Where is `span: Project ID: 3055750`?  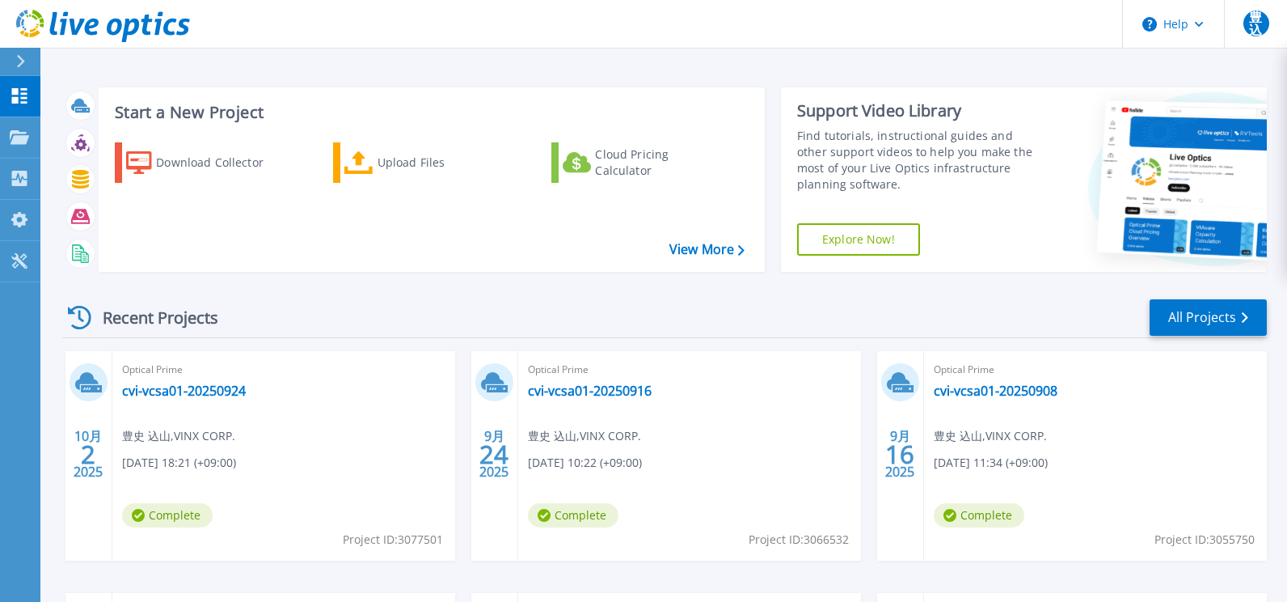 span: Project ID: 3055750 is located at coordinates (1205, 539).